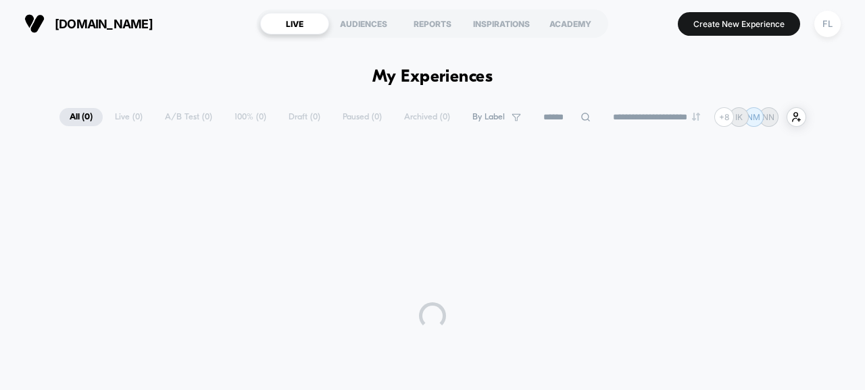 The height and width of the screenshot is (390, 865). I want to click on div: FL, so click(827, 24).